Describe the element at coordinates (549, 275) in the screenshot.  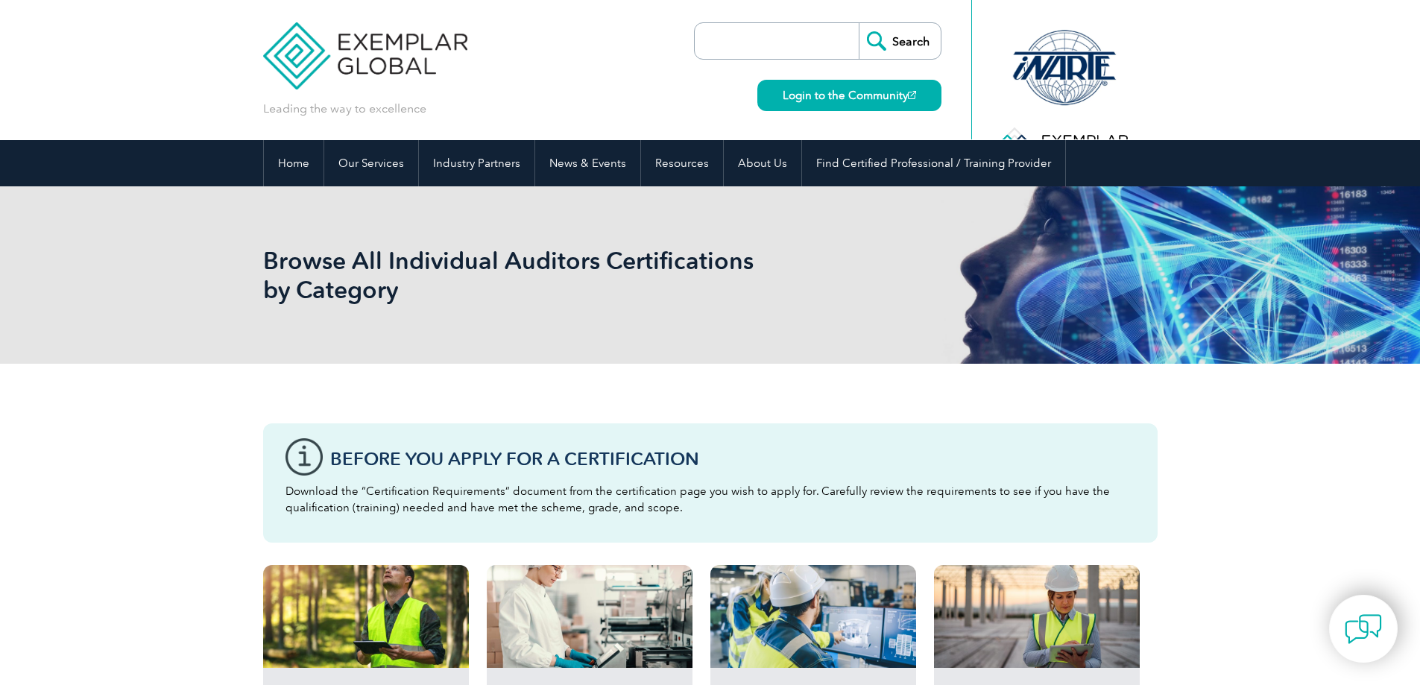
I see `h1: Browse All Individual Auditors Certifications by Category` at that location.